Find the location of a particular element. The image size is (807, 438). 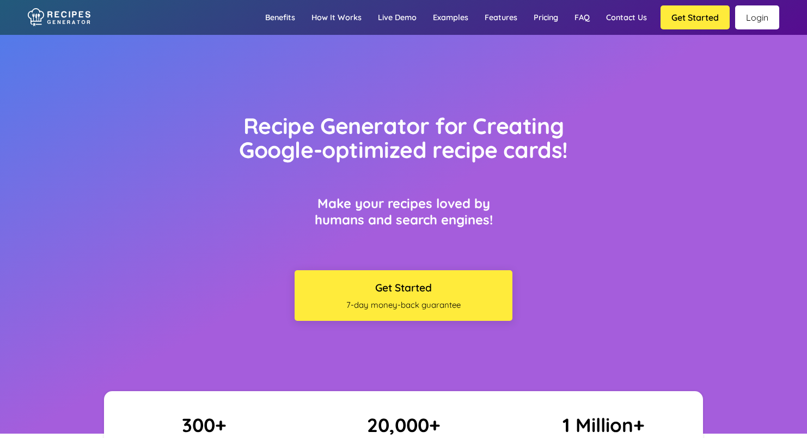

h1: Recipe Generator for Creating Google-optimized recipe cards! is located at coordinates (403, 138).